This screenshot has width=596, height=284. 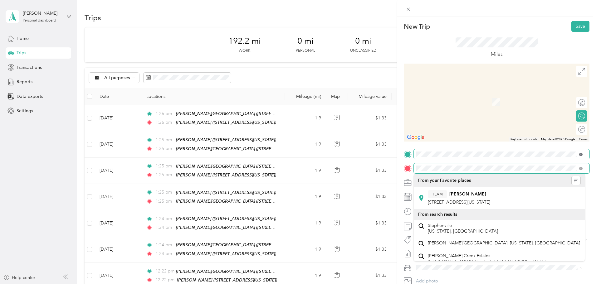 What do you see at coordinates (497, 54) in the screenshot?
I see `p: Miles` at bounding box center [497, 54].